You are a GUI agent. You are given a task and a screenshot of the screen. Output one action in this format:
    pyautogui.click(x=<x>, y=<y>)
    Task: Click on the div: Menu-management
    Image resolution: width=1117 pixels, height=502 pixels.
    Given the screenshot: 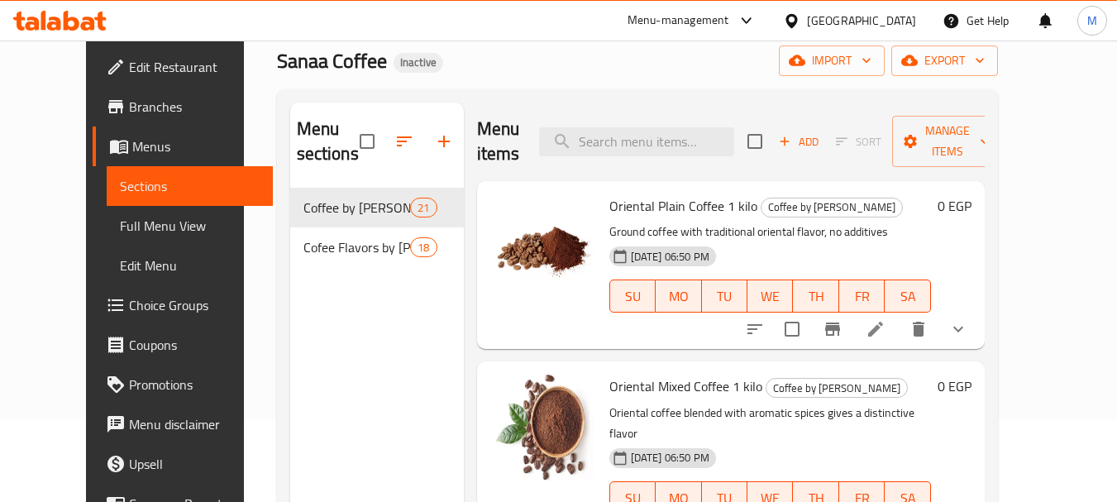 What is the action you would take?
    pyautogui.click(x=678, y=21)
    